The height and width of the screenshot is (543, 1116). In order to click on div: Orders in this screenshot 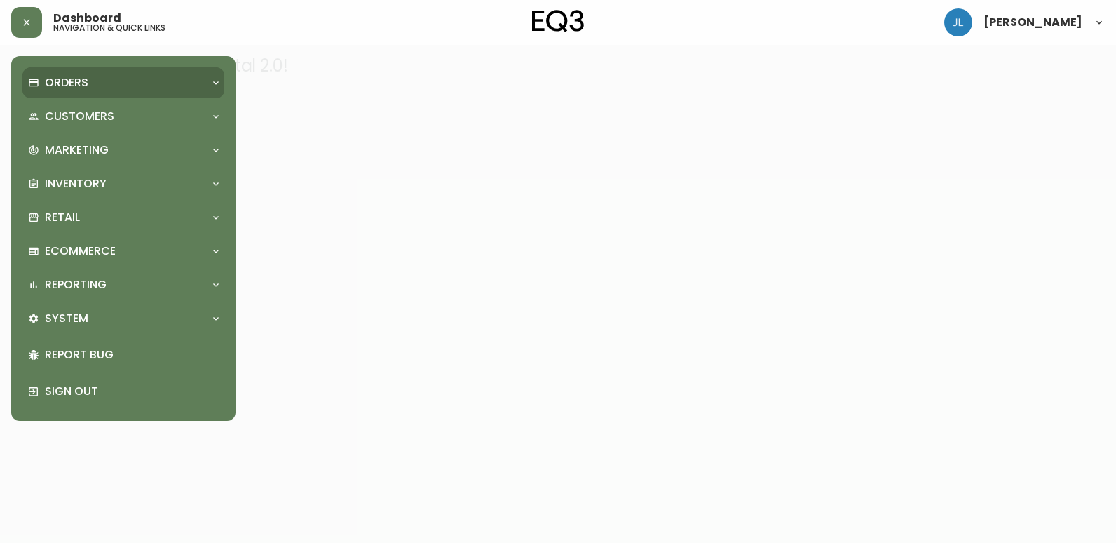, I will do `click(123, 83)`.